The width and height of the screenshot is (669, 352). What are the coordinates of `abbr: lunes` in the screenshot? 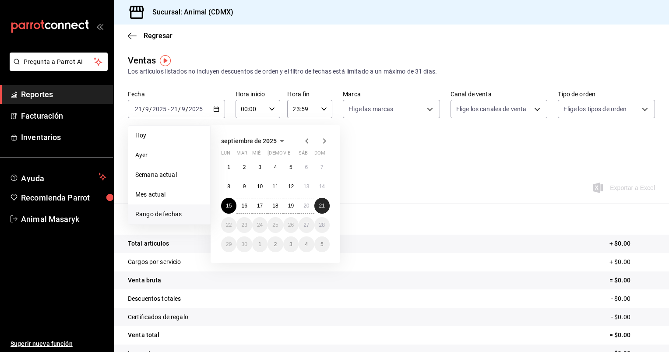 It's located at (225, 155).